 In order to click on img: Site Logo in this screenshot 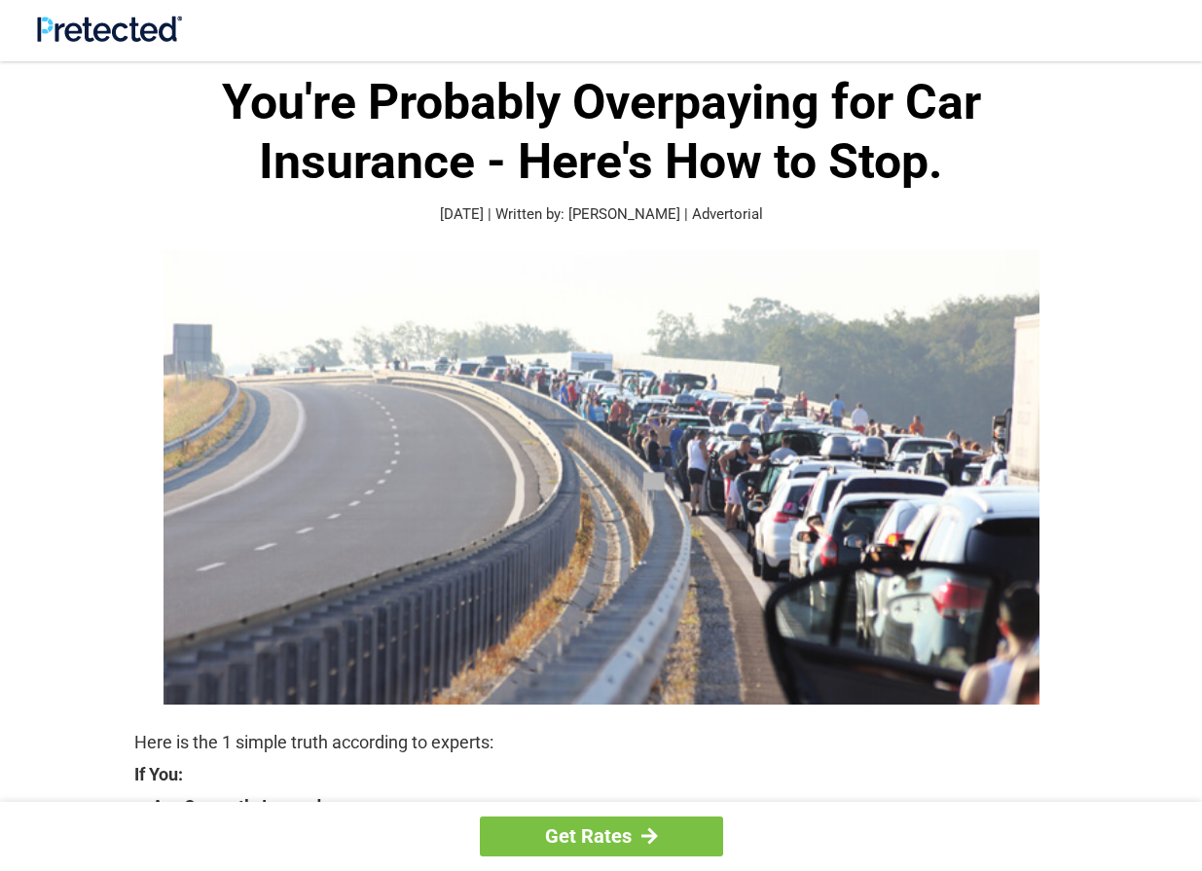, I will do `click(109, 28)`.